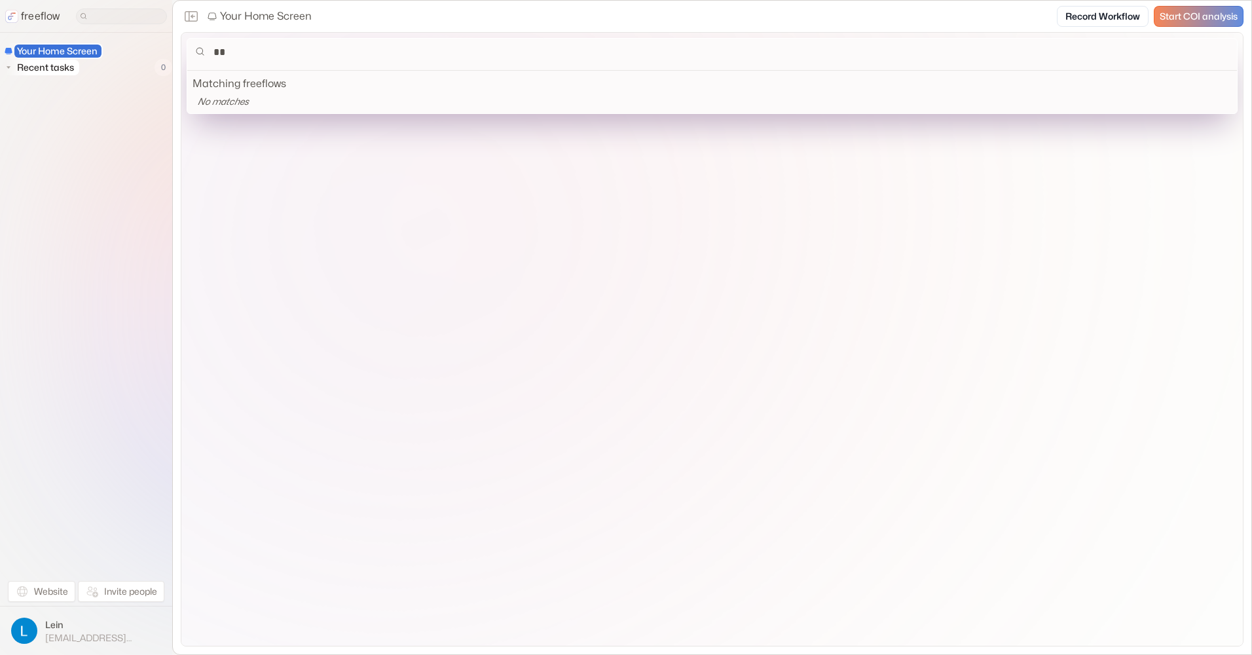  What do you see at coordinates (223, 101) in the screenshot?
I see `i: No matches` at bounding box center [223, 101].